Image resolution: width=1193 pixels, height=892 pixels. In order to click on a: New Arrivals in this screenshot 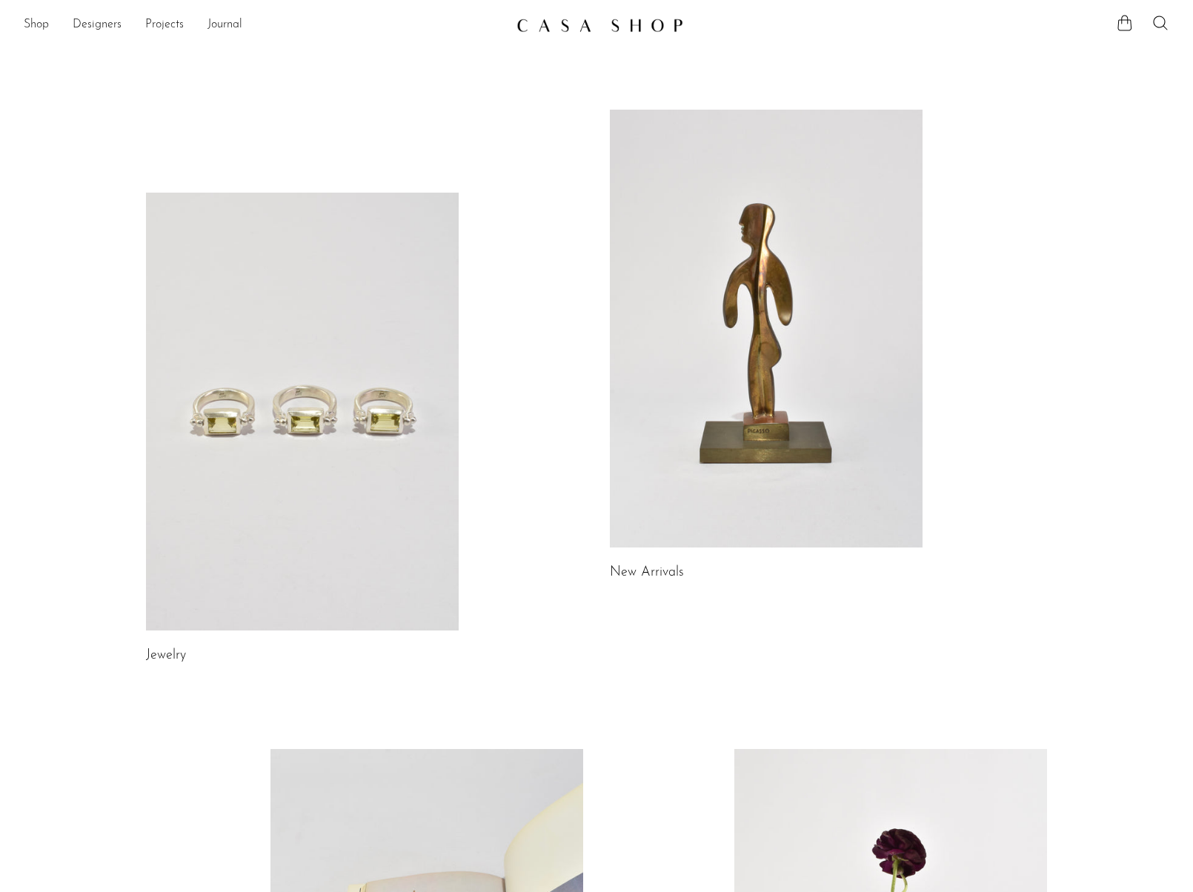, I will do `click(647, 573)`.